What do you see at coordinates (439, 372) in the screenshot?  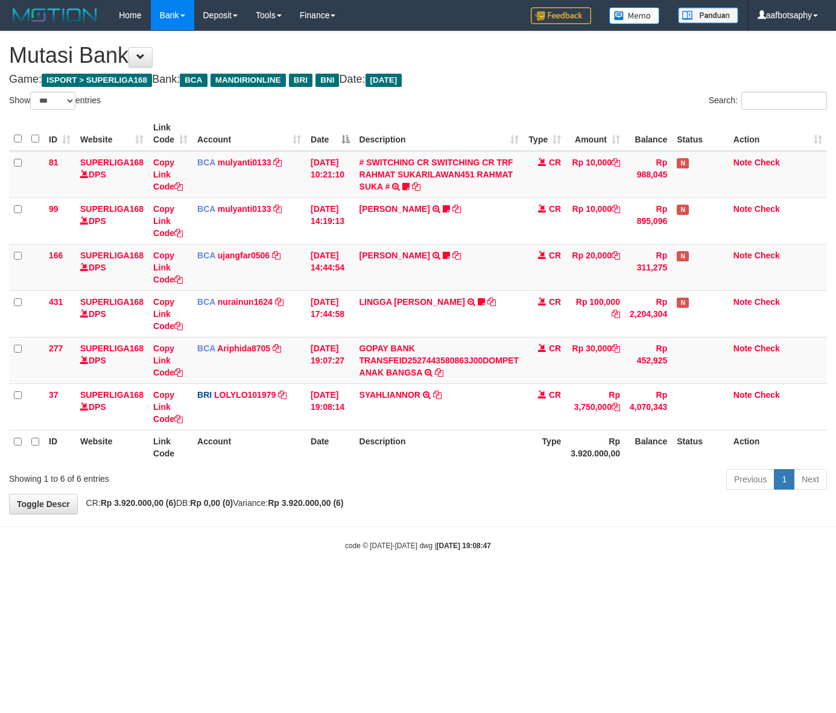 I see `a: Copy GOPAY BANK TRANSFEID2527443580863J00DOMPET ANAK BANGSA to clipboard` at bounding box center [439, 372].